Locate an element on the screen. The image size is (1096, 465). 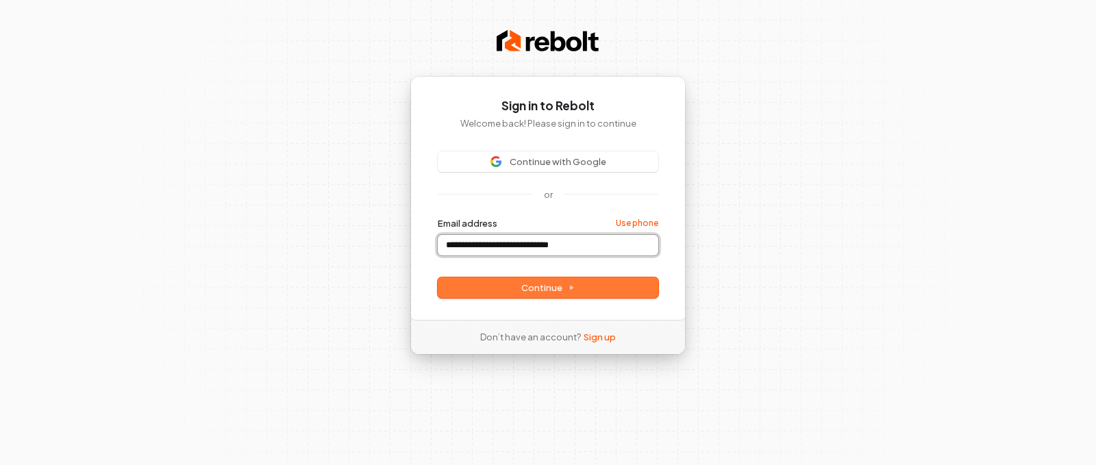
span: Don’t have an account? is located at coordinates (530, 337).